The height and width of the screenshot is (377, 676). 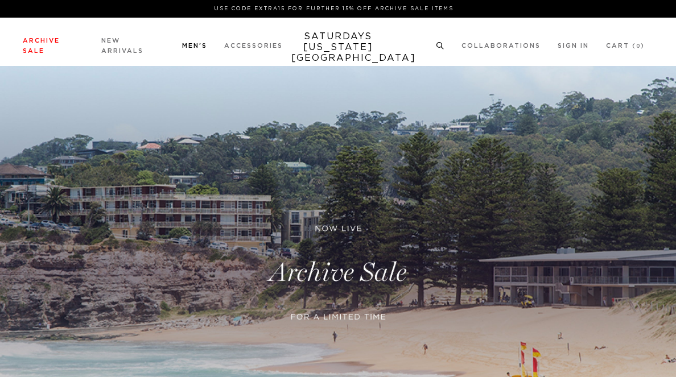 I want to click on a: Collaborations, so click(x=501, y=46).